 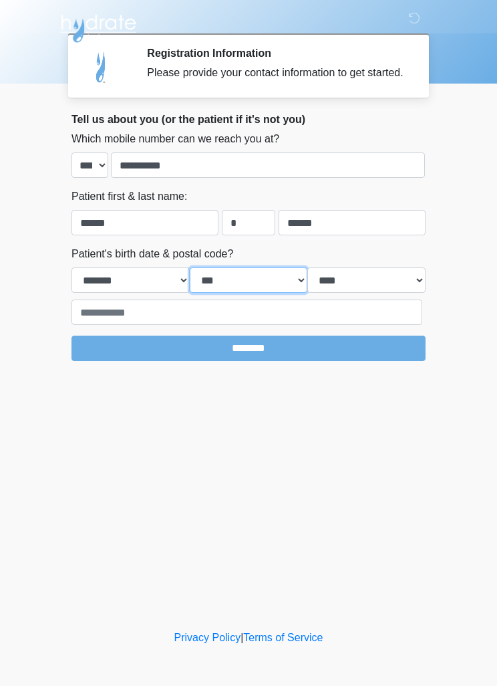 I want to click on label: Patient first & last name:, so click(x=129, y=197).